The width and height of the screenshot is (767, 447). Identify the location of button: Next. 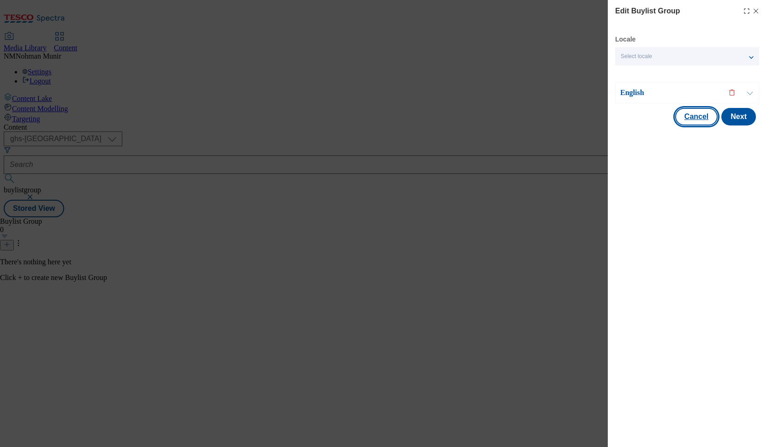
(738, 117).